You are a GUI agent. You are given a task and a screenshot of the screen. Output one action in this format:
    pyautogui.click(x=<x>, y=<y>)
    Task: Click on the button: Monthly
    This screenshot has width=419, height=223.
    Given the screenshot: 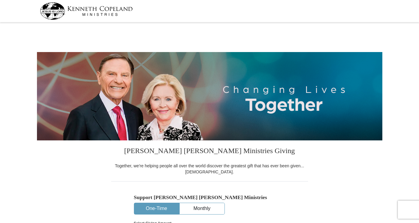 What is the action you would take?
    pyautogui.click(x=202, y=209)
    